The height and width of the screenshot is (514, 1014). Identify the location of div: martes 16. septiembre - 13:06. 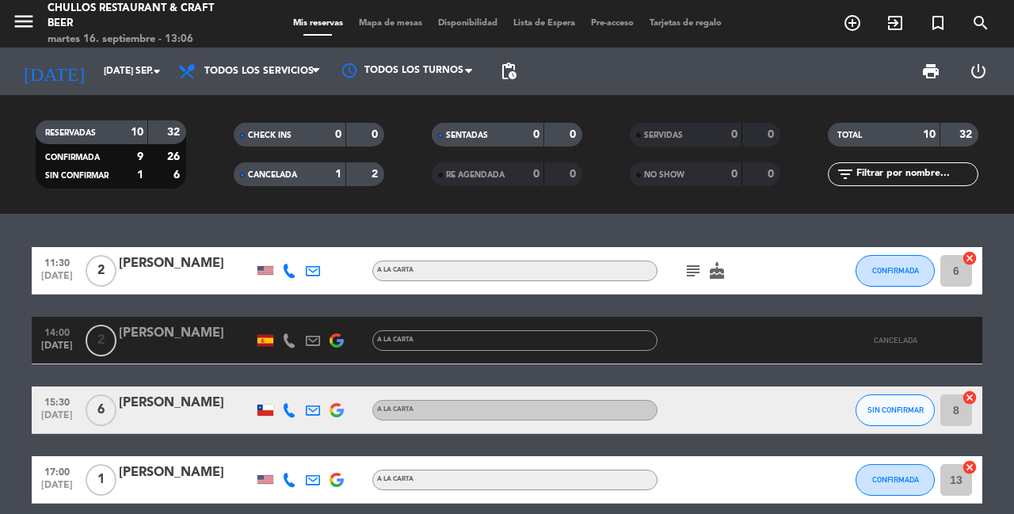
(144, 40).